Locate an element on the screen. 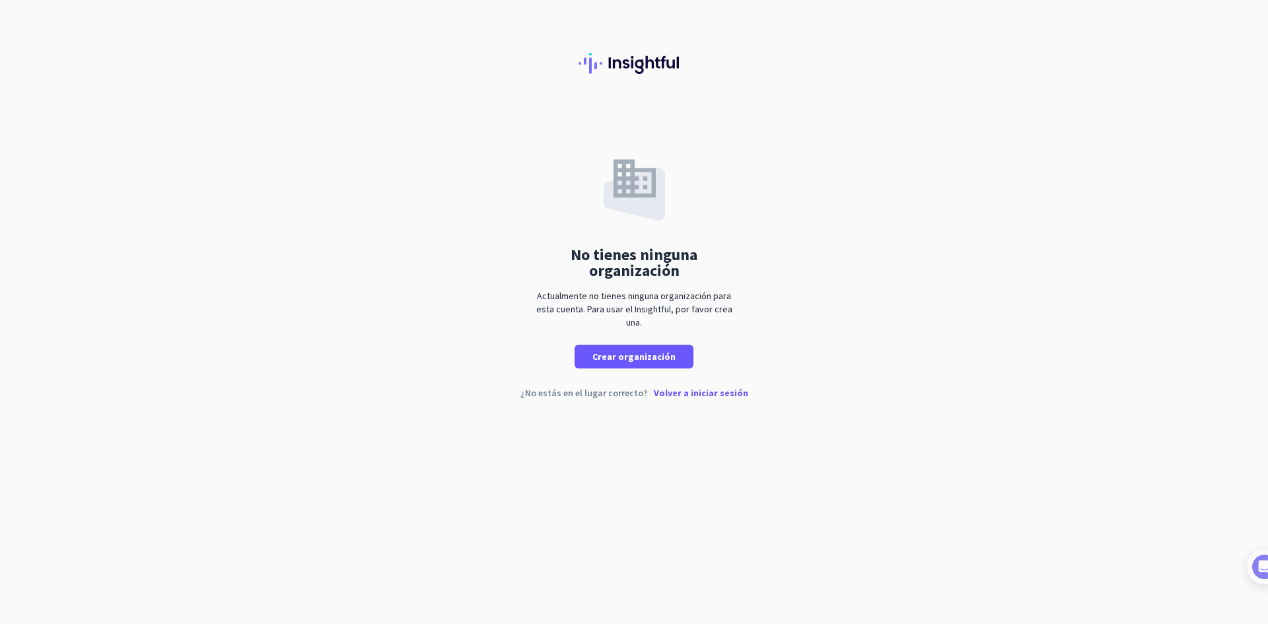 The width and height of the screenshot is (1268, 624). font: ¿No estás en el lugar correcto? is located at coordinates (584, 393).